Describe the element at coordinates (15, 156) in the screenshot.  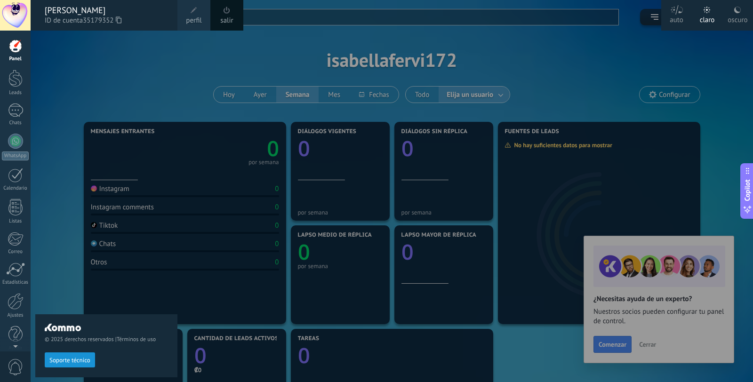
I see `div: WhatsApp` at that location.